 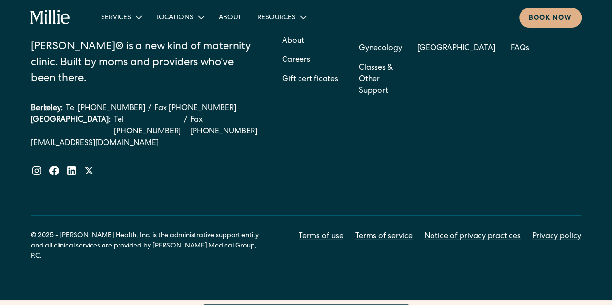 What do you see at coordinates (296, 60) in the screenshot?
I see `a: Careers` at bounding box center [296, 60].